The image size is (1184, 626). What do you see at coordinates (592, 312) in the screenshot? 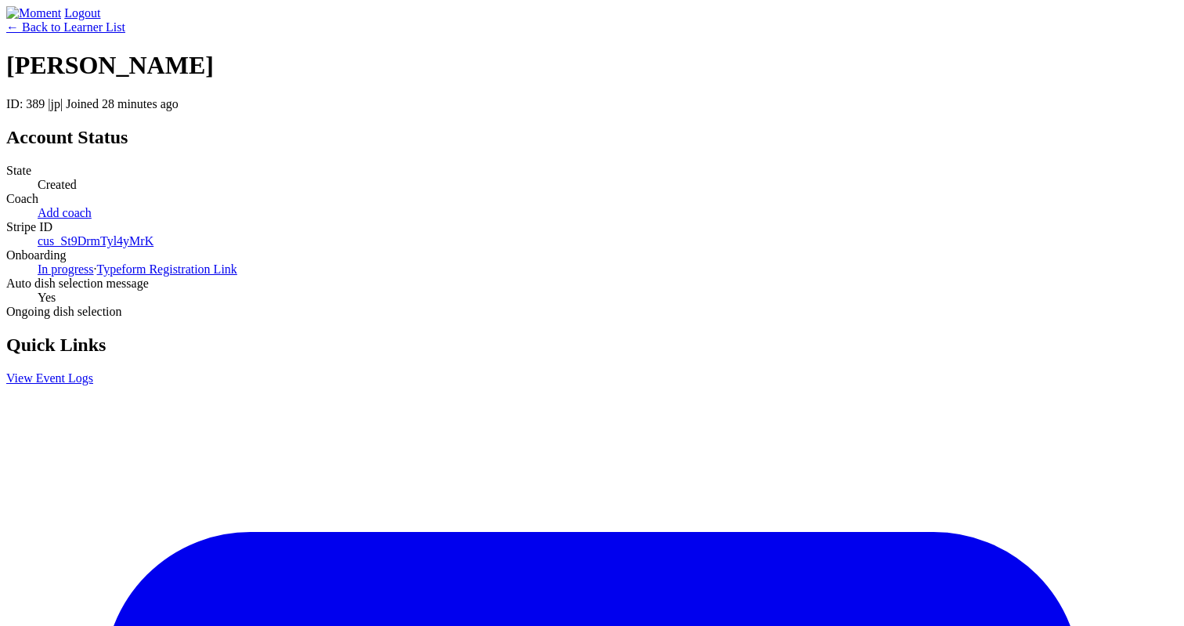
I see `dt: Ongoing dish selection` at bounding box center [592, 312].